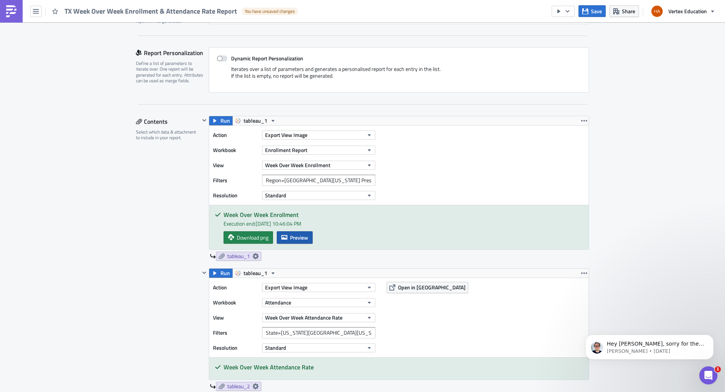 This screenshot has height=392, width=725. I want to click on button: Preview, so click(295, 238).